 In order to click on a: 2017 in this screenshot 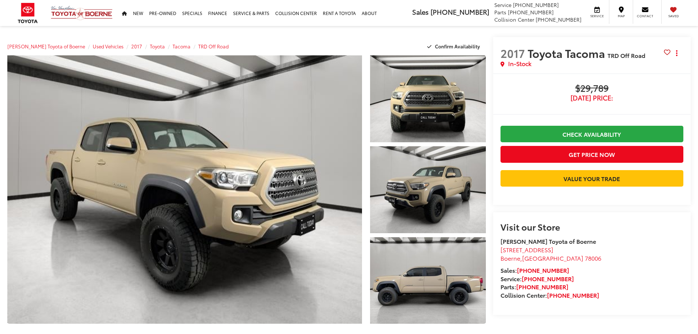, I will do `click(137, 46)`.